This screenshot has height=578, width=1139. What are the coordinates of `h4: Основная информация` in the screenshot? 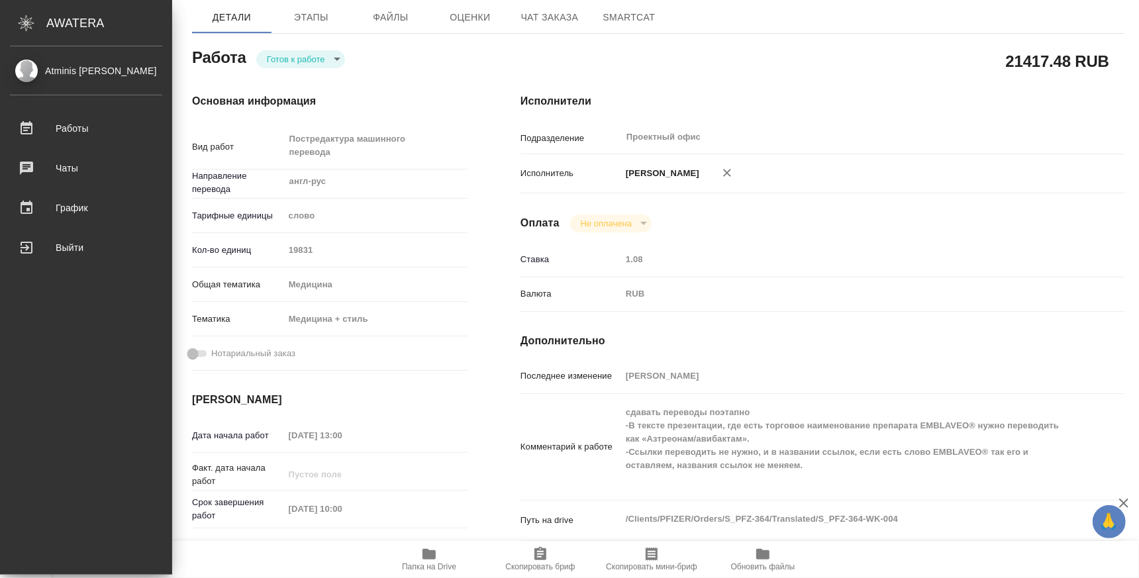 It's located at (330, 101).